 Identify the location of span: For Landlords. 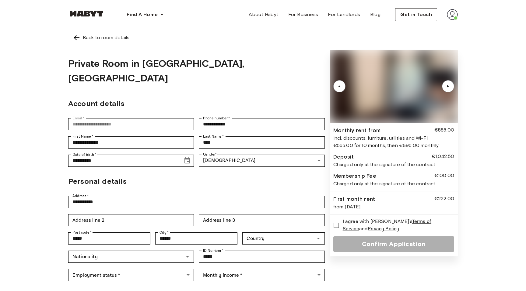
(344, 15).